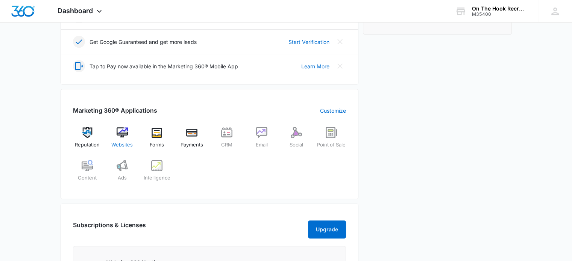  I want to click on a: Ads, so click(122, 174).